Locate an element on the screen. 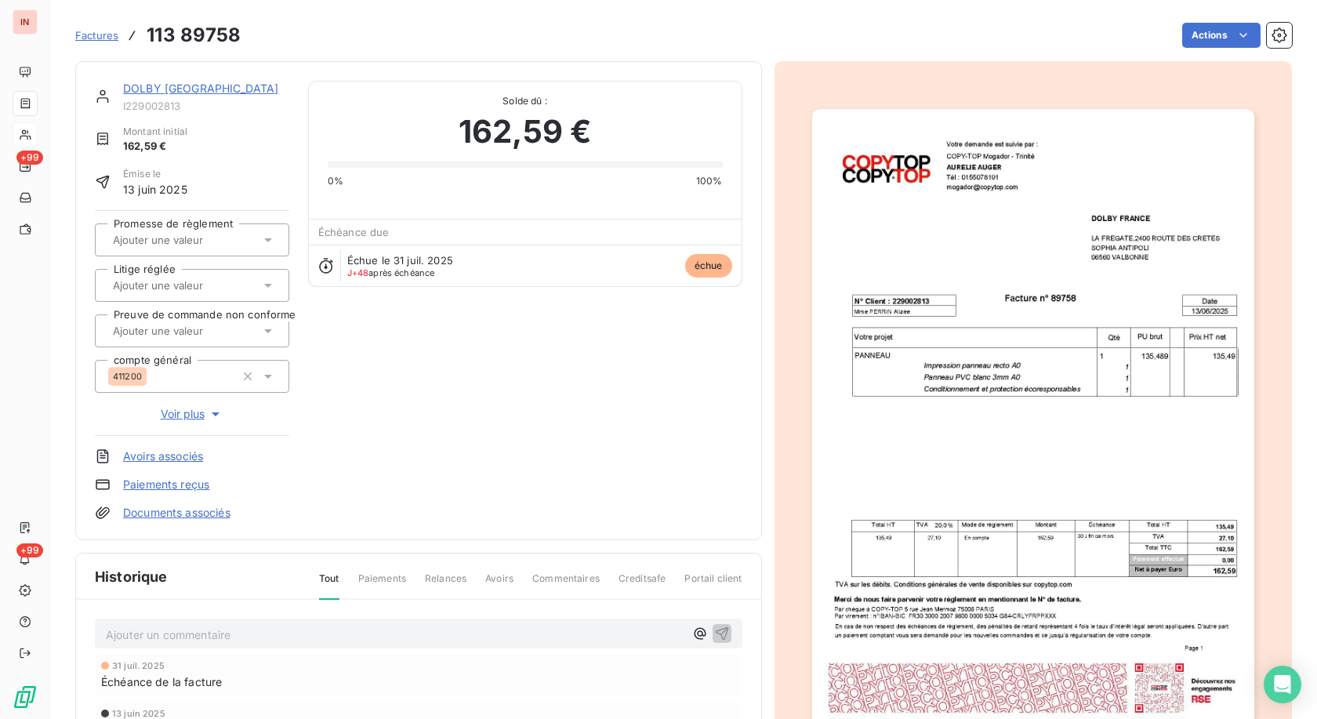 The image size is (1317, 719). div: Open Intercom Messenger is located at coordinates (1282, 684).